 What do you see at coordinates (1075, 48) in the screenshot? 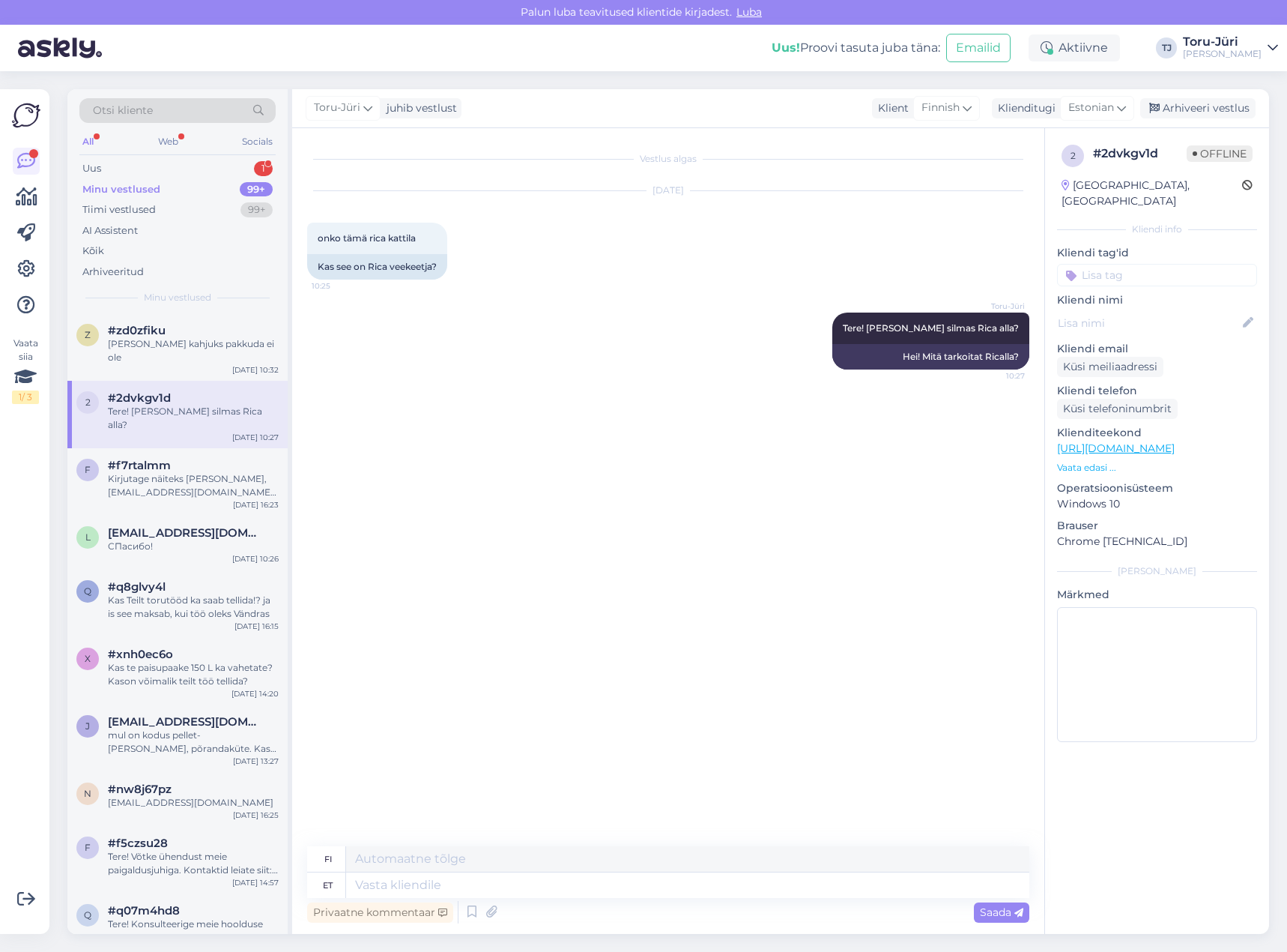
I see `div: Aktiivne` at bounding box center [1075, 48].